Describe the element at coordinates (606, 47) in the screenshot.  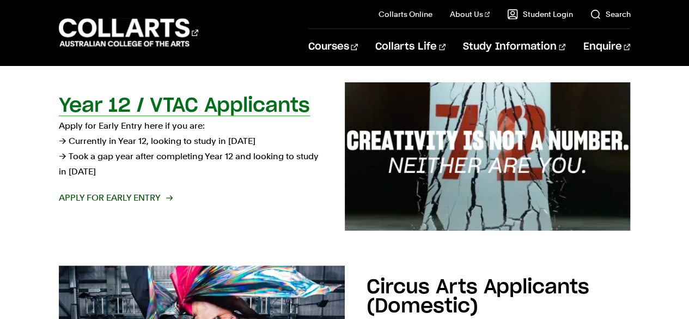
I see `a: Enquire` at that location.